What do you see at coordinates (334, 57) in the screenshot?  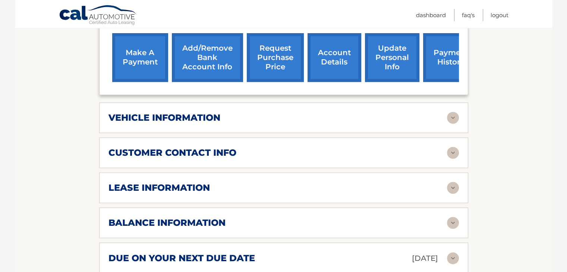 I see `a: account details` at bounding box center [334, 57].